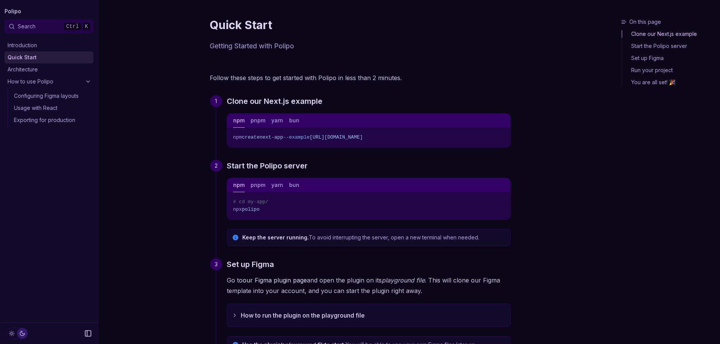  Describe the element at coordinates (250, 209) in the screenshot. I see `span: polipo` at that location.